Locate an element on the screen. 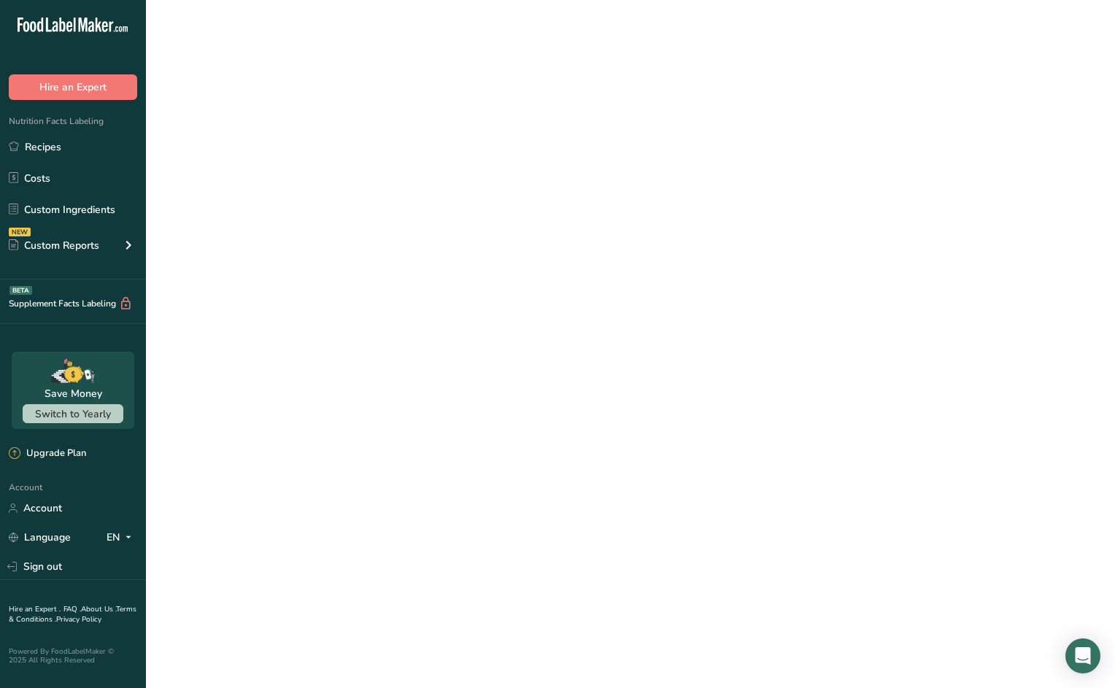 This screenshot has width=1115, height=688. a: FAQ . is located at coordinates (72, 609).